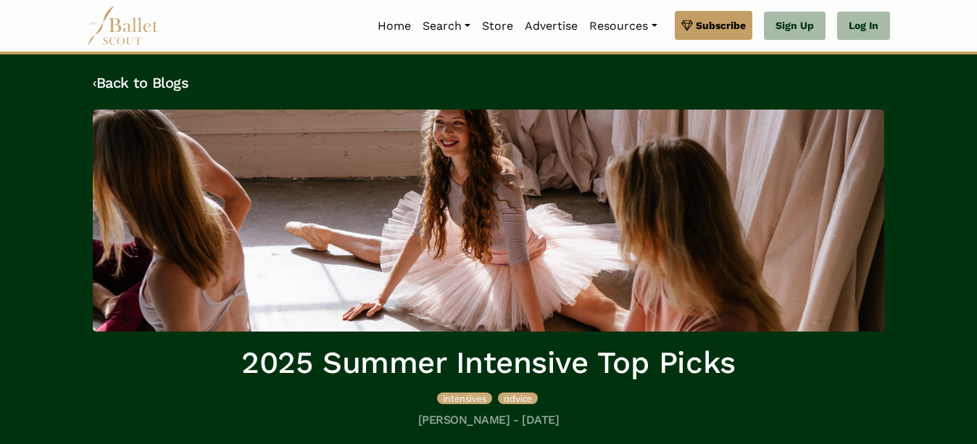 Image resolution: width=977 pixels, height=444 pixels. Describe the element at coordinates (447, 26) in the screenshot. I see `a: Search` at that location.